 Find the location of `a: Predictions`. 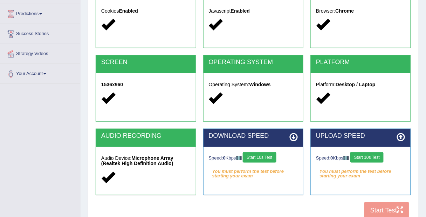

a: Predictions is located at coordinates (40, 13).